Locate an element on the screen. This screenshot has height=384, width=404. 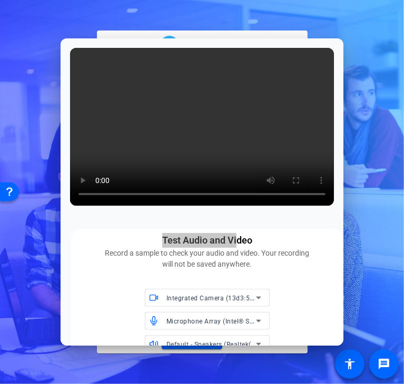
span: Microphone Array (Intel® Smart Sound Technology (Intel® SST)) is located at coordinates (265, 321).